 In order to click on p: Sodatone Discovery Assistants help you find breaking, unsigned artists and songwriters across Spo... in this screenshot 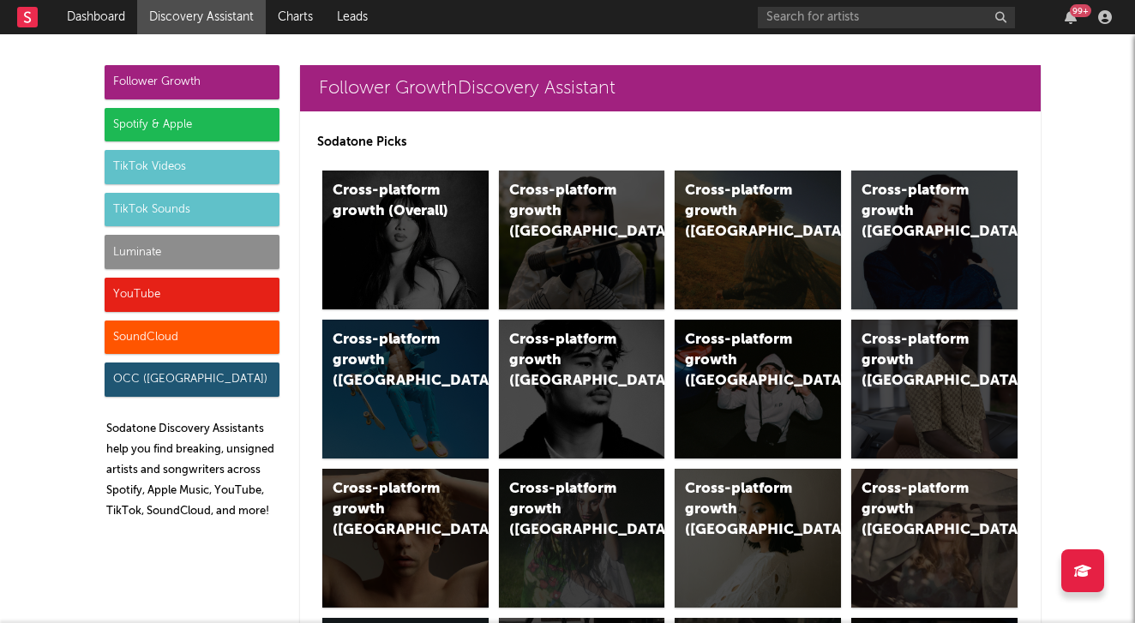, I will do `click(193, 470)`.